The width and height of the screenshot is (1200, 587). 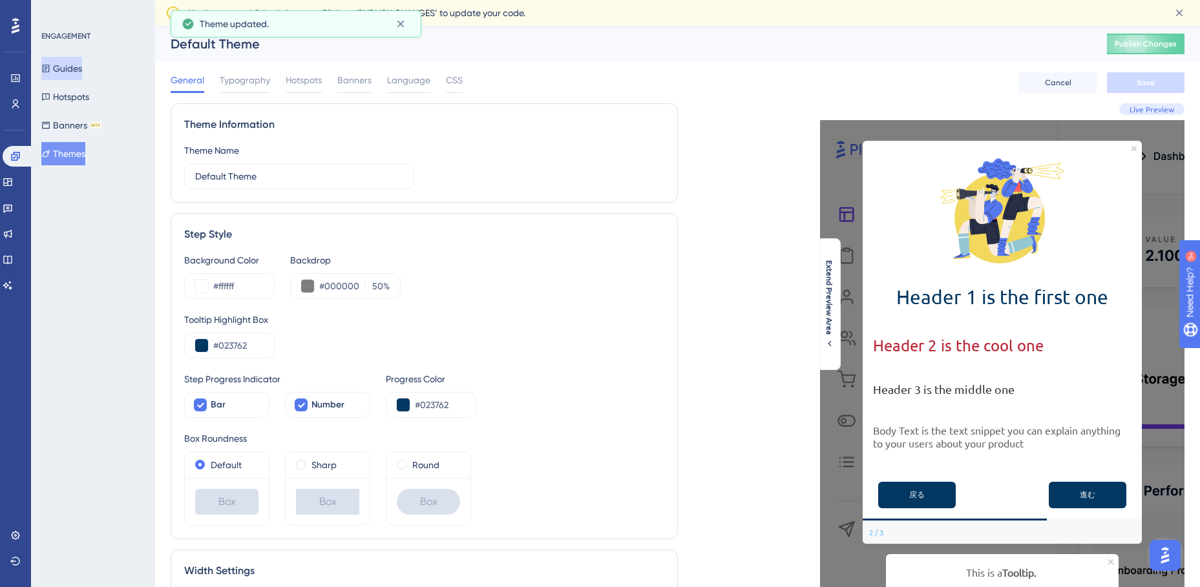 What do you see at coordinates (357, 13) in the screenshot?
I see `span: You have unpublished changes. Click on ‘PUBLISH CHANGES’ to update your code.` at bounding box center [357, 13].